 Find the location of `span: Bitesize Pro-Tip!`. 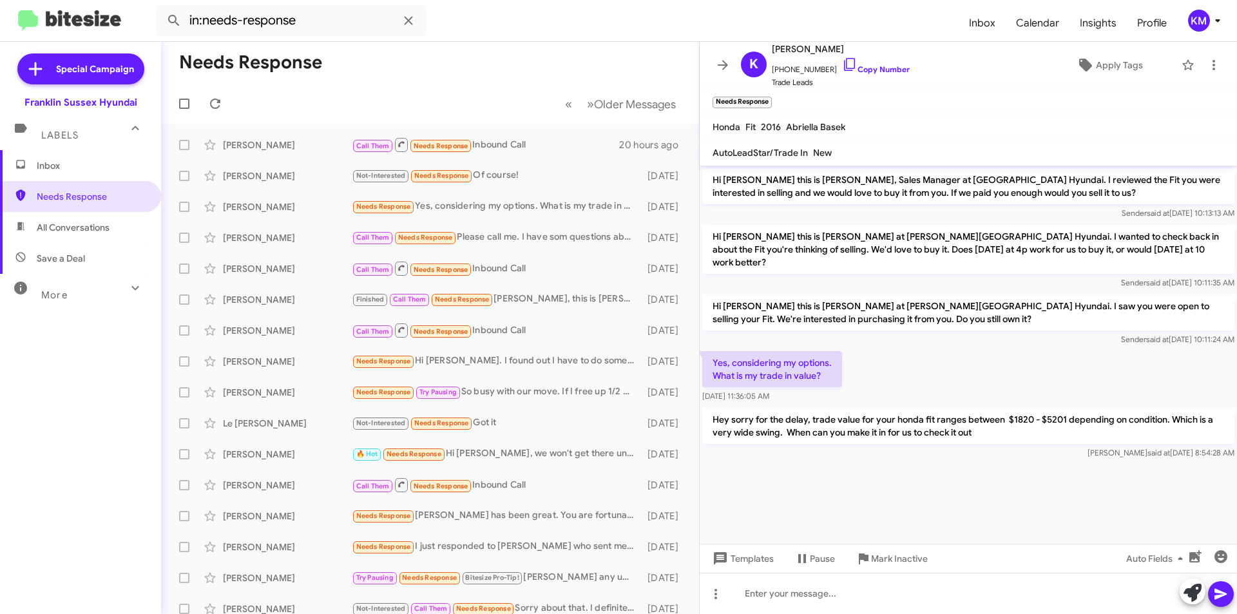

span: Bitesize Pro-Tip! is located at coordinates (491, 577).